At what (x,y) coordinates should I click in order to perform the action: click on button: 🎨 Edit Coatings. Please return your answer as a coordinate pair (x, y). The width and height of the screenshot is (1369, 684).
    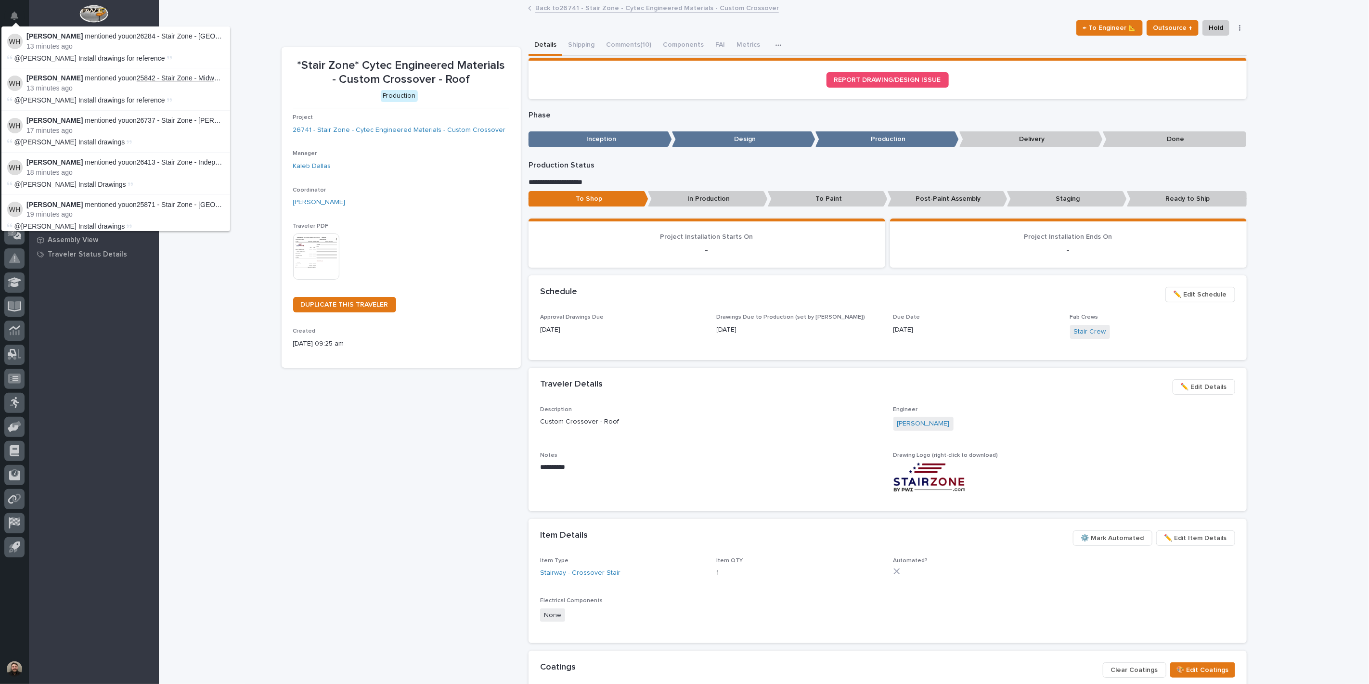
    Looking at the image, I should click on (1202, 670).